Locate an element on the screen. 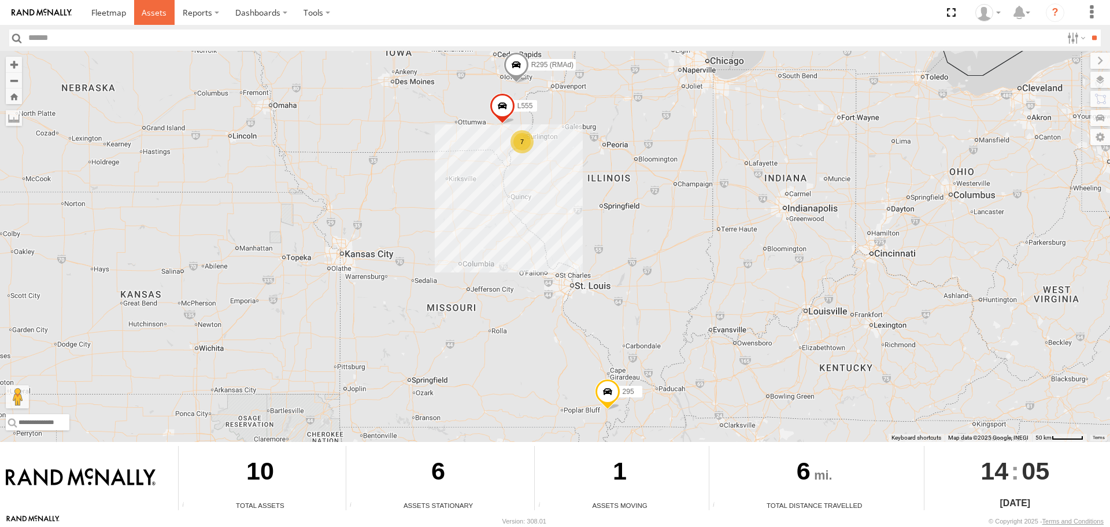 The width and height of the screenshot is (1110, 527). label: Map Settings is located at coordinates (1100, 137).